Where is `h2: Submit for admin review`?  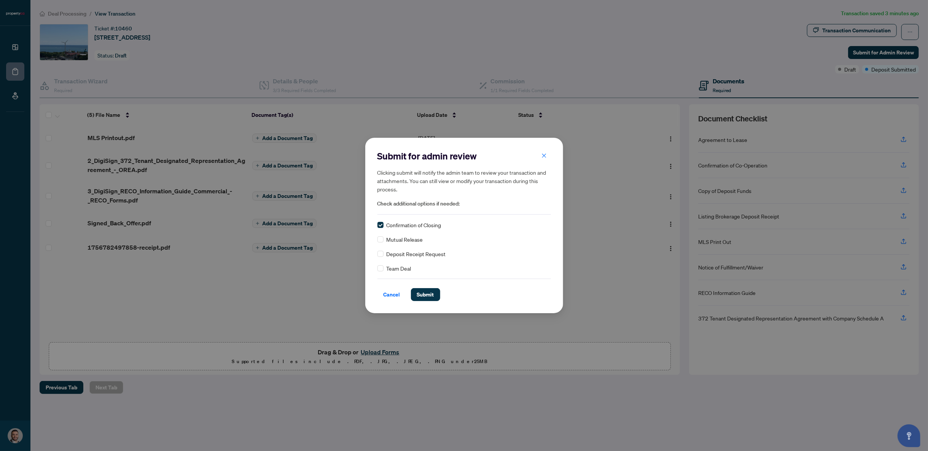 h2: Submit for admin review is located at coordinates (464, 156).